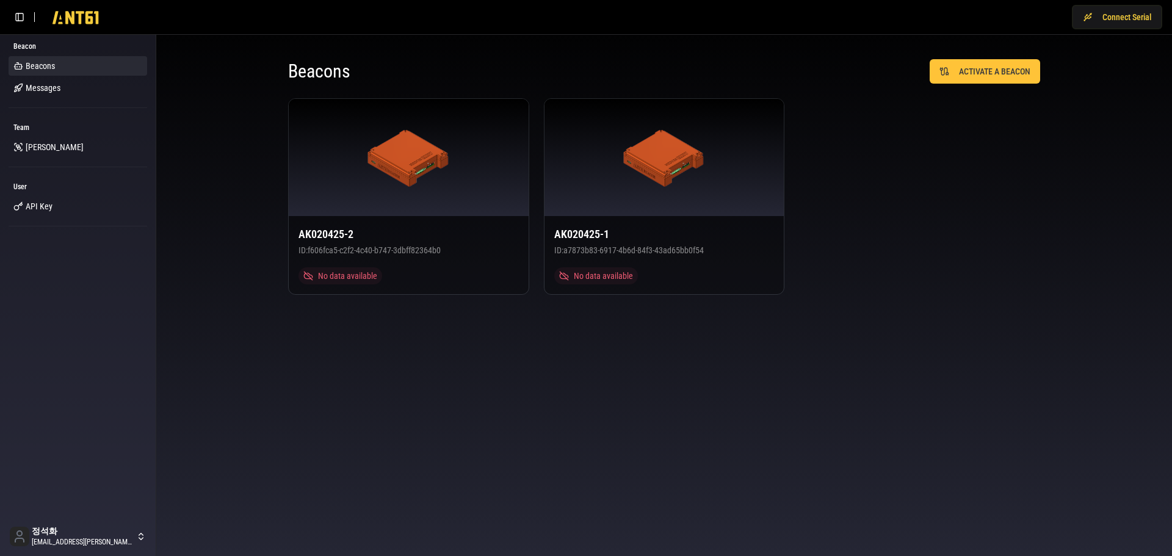  Describe the element at coordinates (1117, 17) in the screenshot. I see `button: Connect Serial` at that location.